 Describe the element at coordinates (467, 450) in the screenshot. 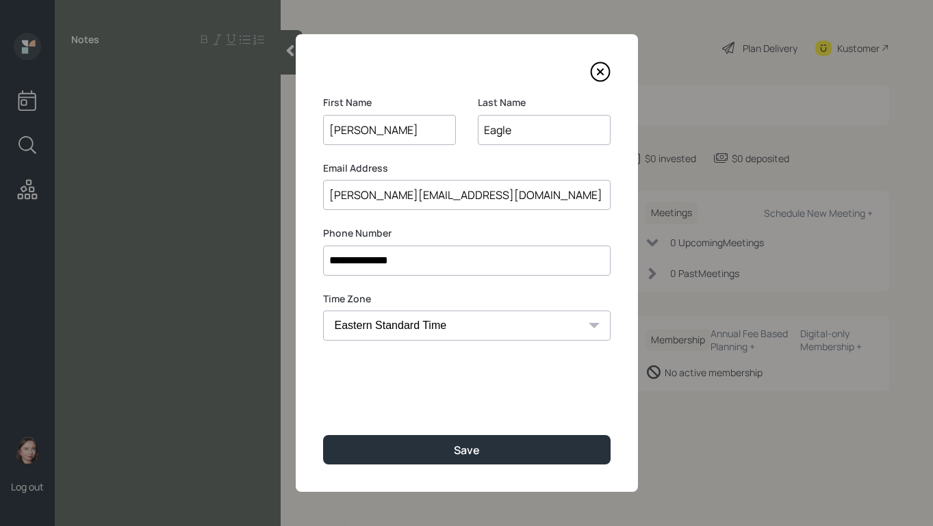

I see `button: Save` at that location.